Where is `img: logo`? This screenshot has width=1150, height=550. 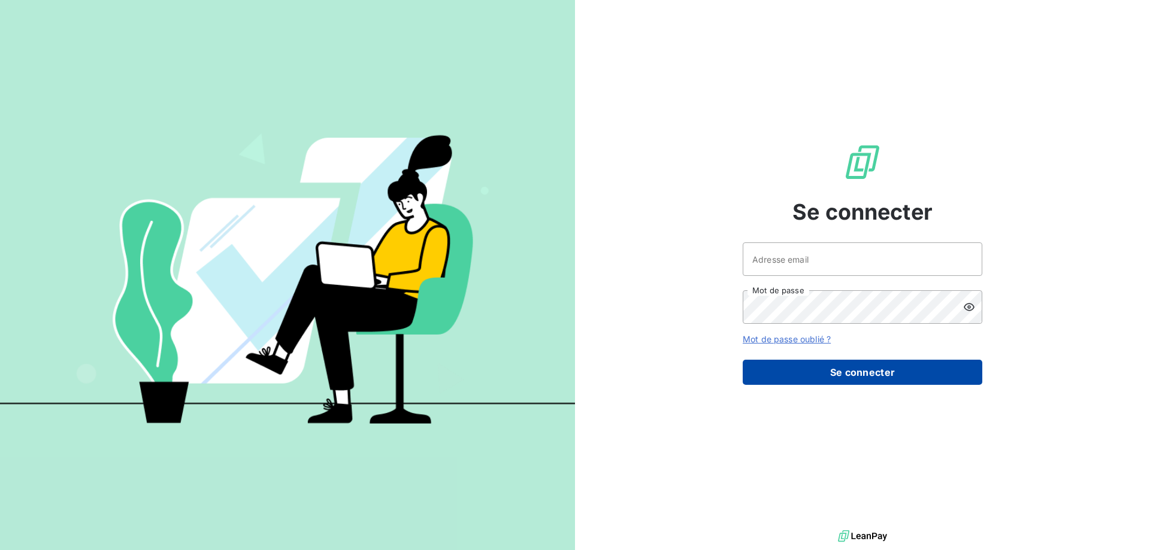 img: logo is located at coordinates (863, 537).